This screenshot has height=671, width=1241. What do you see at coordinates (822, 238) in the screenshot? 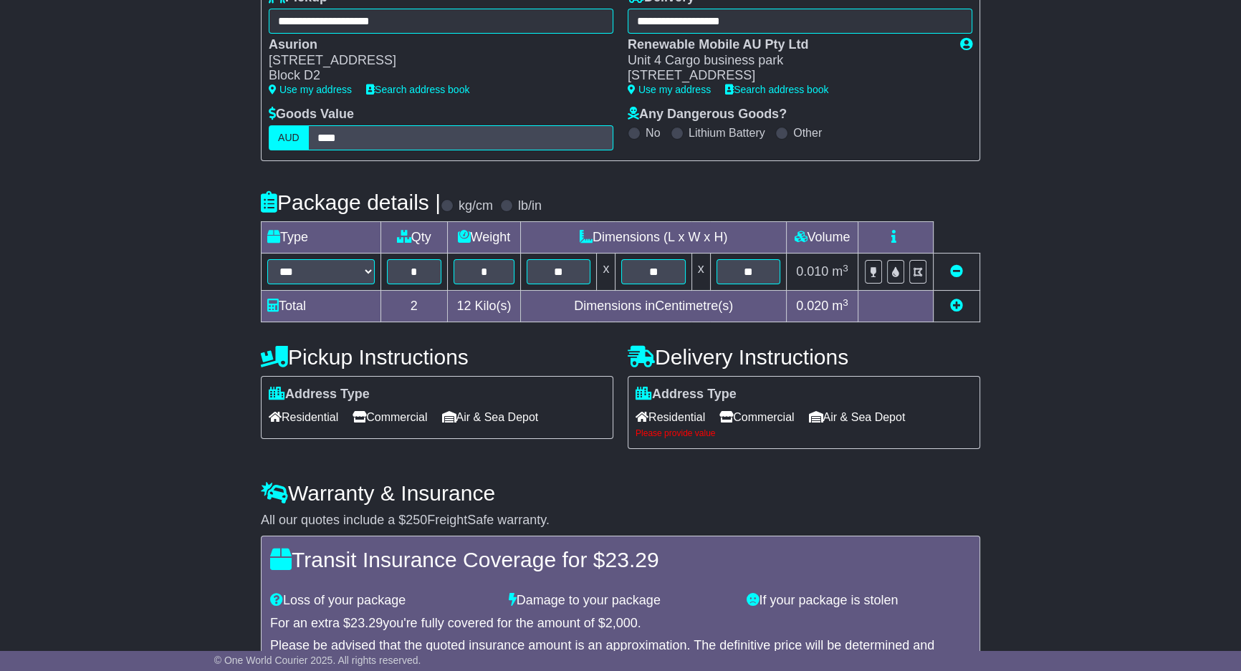
I see `td: Volume` at bounding box center [822, 238].